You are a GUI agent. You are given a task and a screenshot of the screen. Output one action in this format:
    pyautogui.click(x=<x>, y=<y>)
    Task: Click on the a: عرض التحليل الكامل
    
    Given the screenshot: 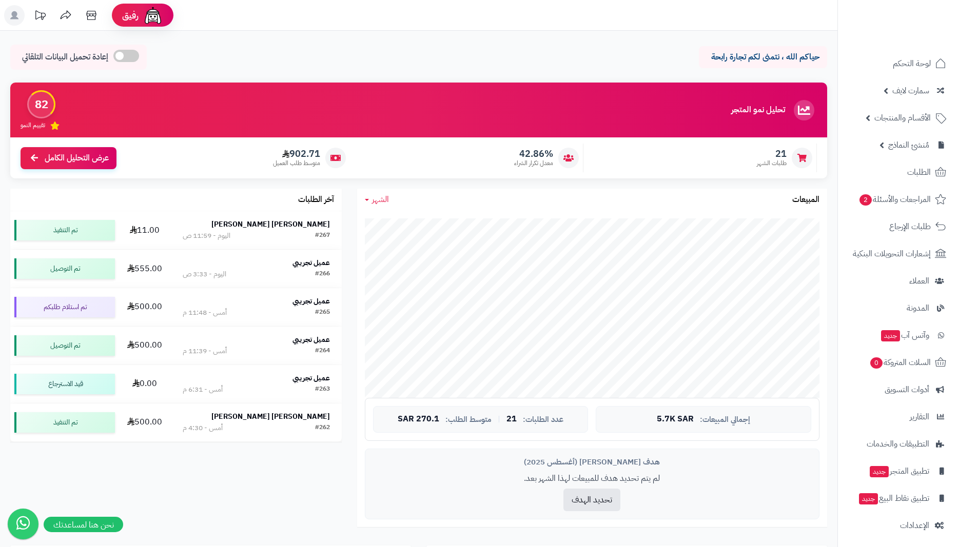 What is the action you would take?
    pyautogui.click(x=68, y=158)
    